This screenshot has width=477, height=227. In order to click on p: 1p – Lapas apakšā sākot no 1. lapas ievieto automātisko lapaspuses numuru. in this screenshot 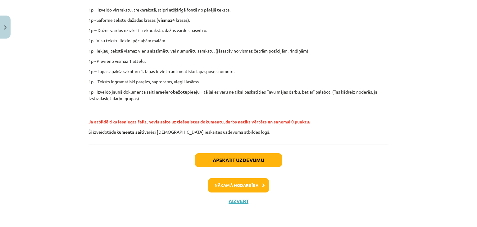, I will do `click(239, 71)`.